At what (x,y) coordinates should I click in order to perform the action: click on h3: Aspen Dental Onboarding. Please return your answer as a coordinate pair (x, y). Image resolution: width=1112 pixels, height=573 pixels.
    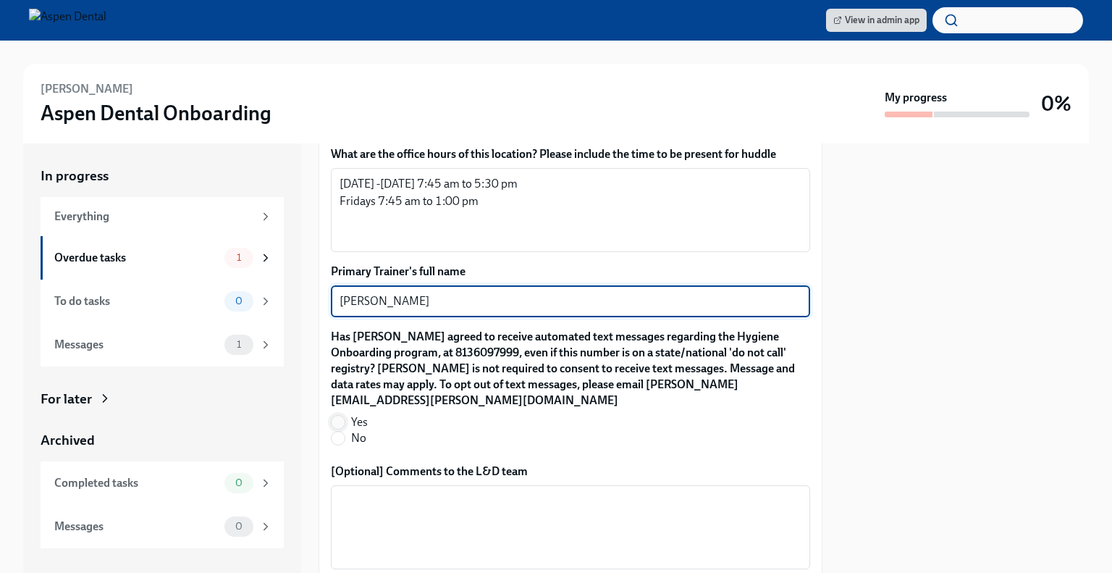
    Looking at the image, I should click on (156, 113).